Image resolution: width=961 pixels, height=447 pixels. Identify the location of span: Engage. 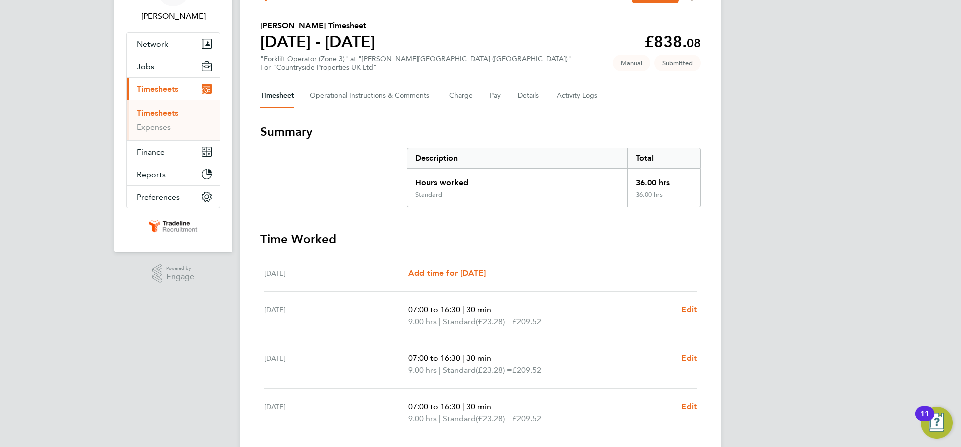
(180, 277).